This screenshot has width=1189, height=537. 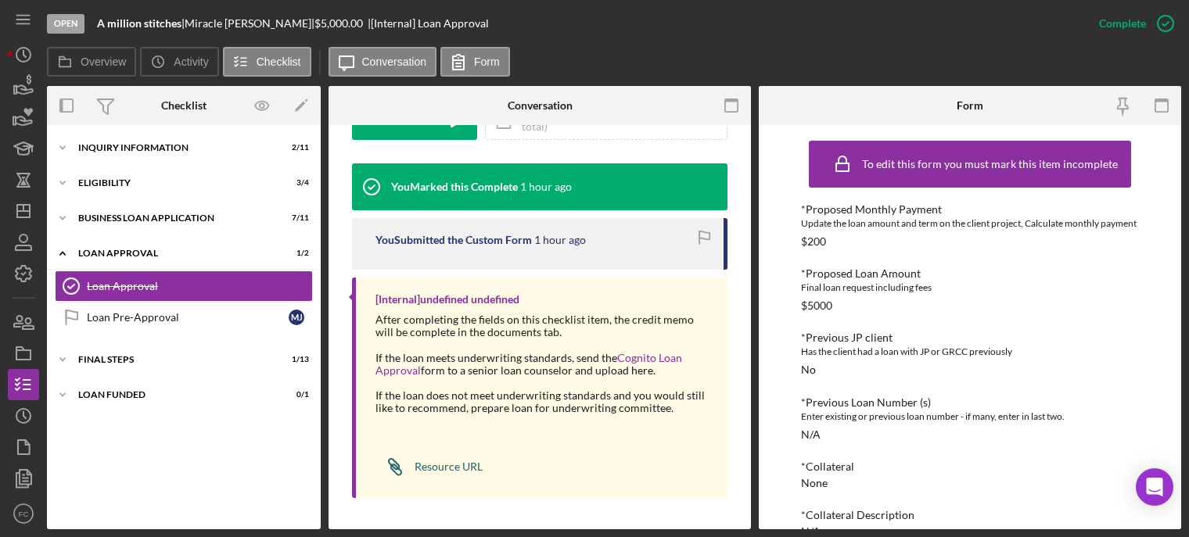 I want to click on div: N/A, so click(x=810, y=435).